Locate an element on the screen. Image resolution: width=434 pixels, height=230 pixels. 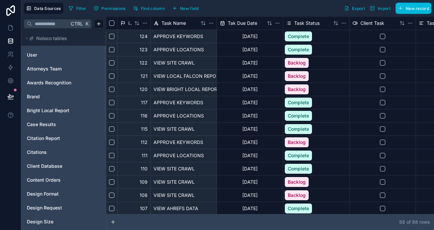
button: Find column is located at coordinates (149, 8).